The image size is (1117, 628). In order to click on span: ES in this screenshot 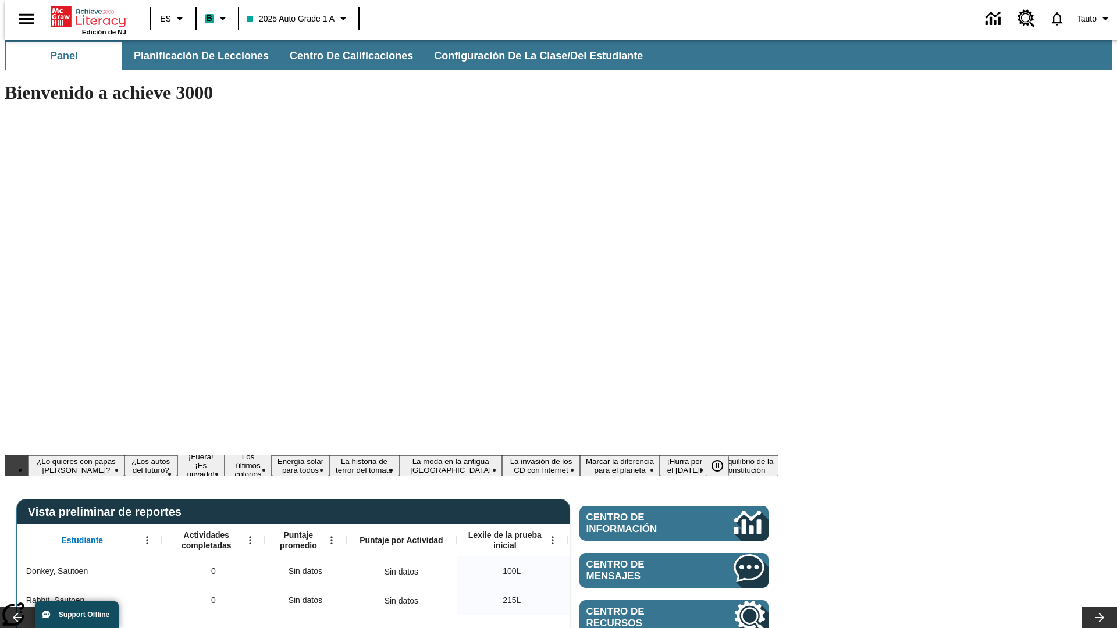, I will do `click(165, 19)`.